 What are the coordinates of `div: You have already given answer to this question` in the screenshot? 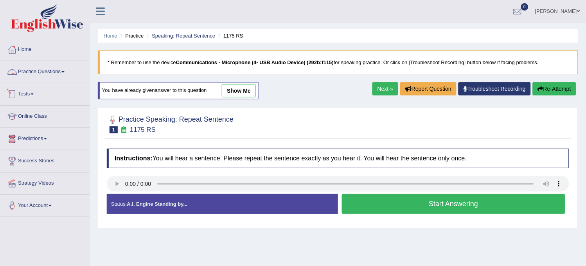 It's located at (178, 91).